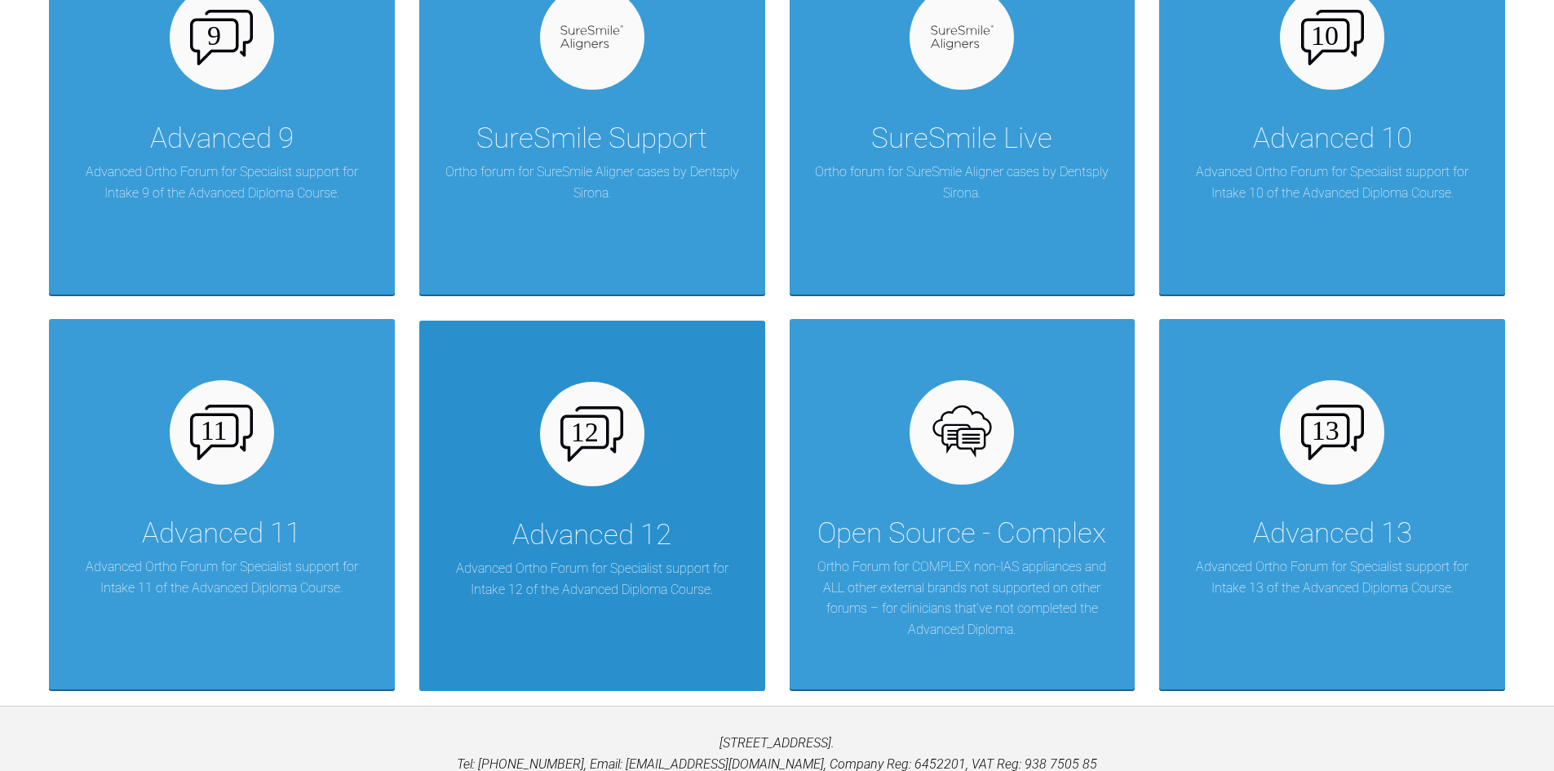 Image resolution: width=1554 pixels, height=771 pixels. Describe the element at coordinates (962, 533) in the screenshot. I see `div: Open Source - Complex` at that location.